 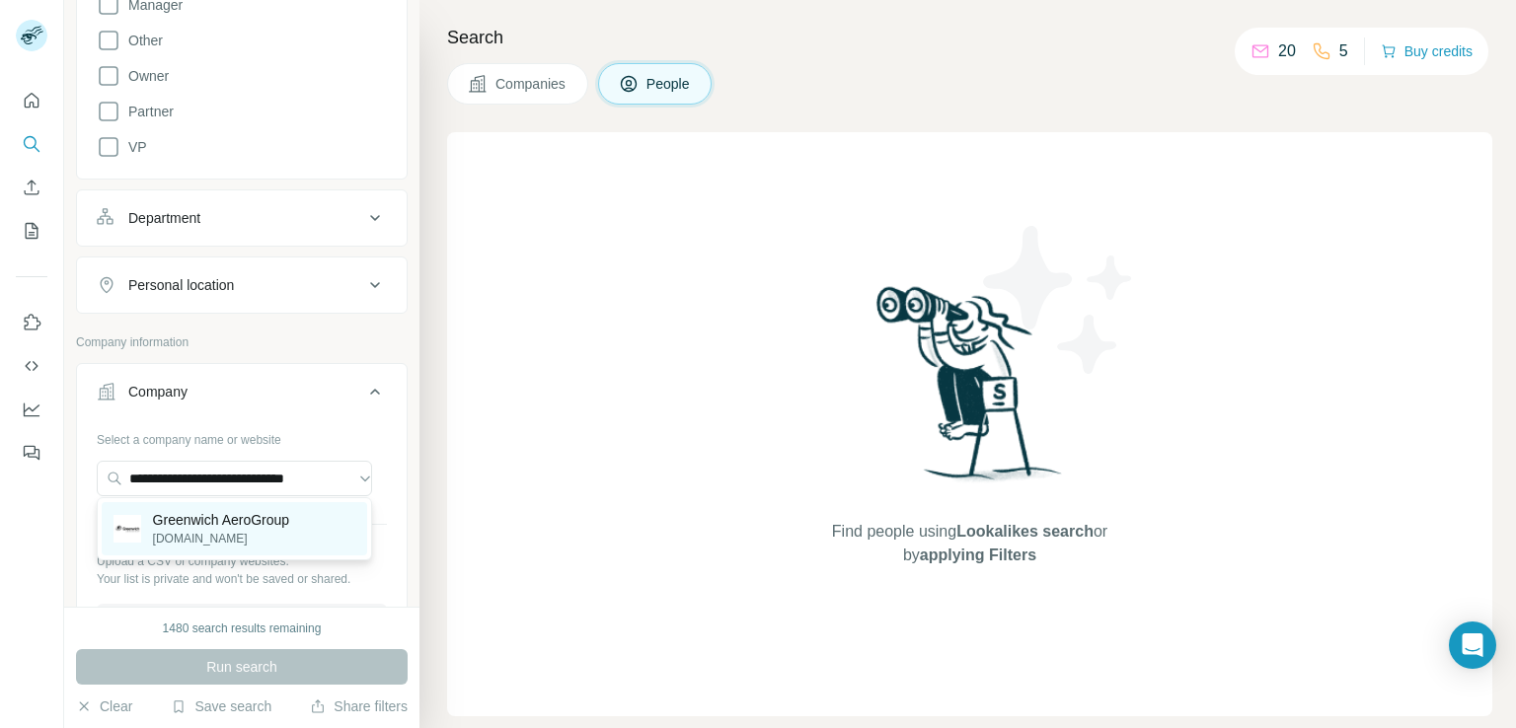 What do you see at coordinates (242, 436) in the screenshot?
I see `div: Select a company name or website` at bounding box center [242, 436].